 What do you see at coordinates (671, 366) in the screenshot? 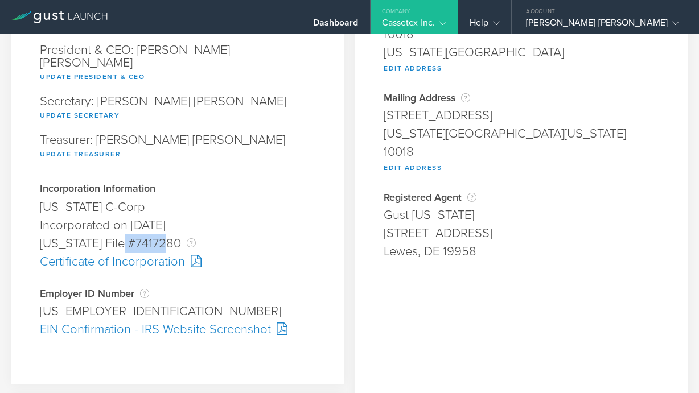
I see `div: Chat Widget` at bounding box center [671, 366].